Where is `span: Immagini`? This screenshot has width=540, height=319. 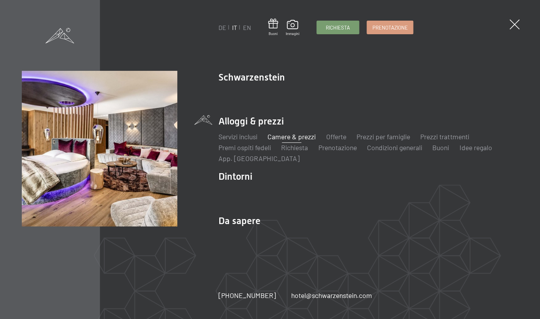 span: Immagini is located at coordinates (292, 34).